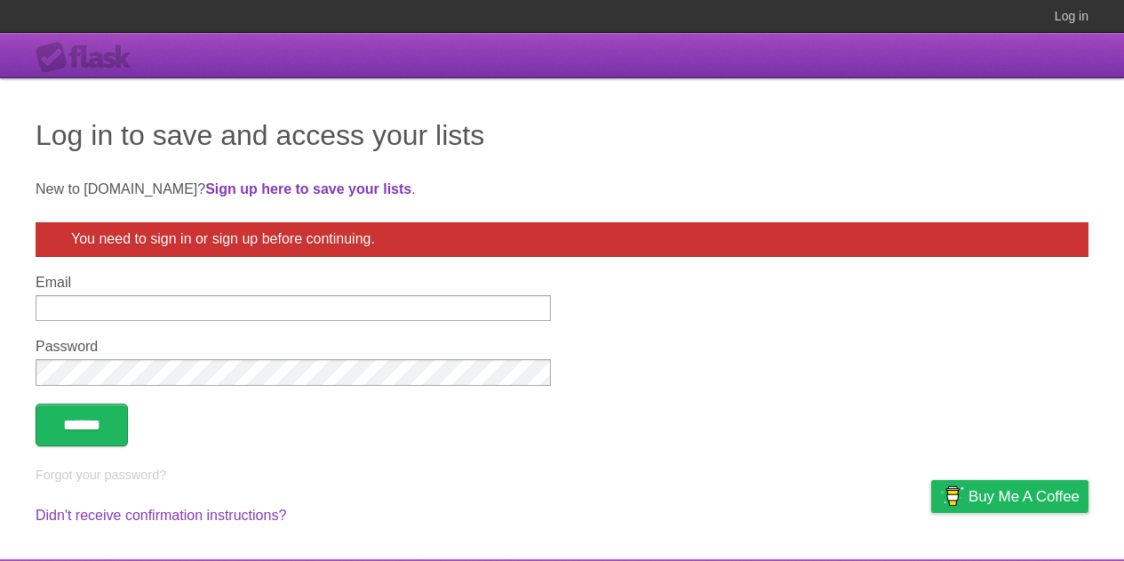 Image resolution: width=1124 pixels, height=561 pixels. What do you see at coordinates (308, 188) in the screenshot?
I see `strong: Sign up here to save your lists` at bounding box center [308, 188].